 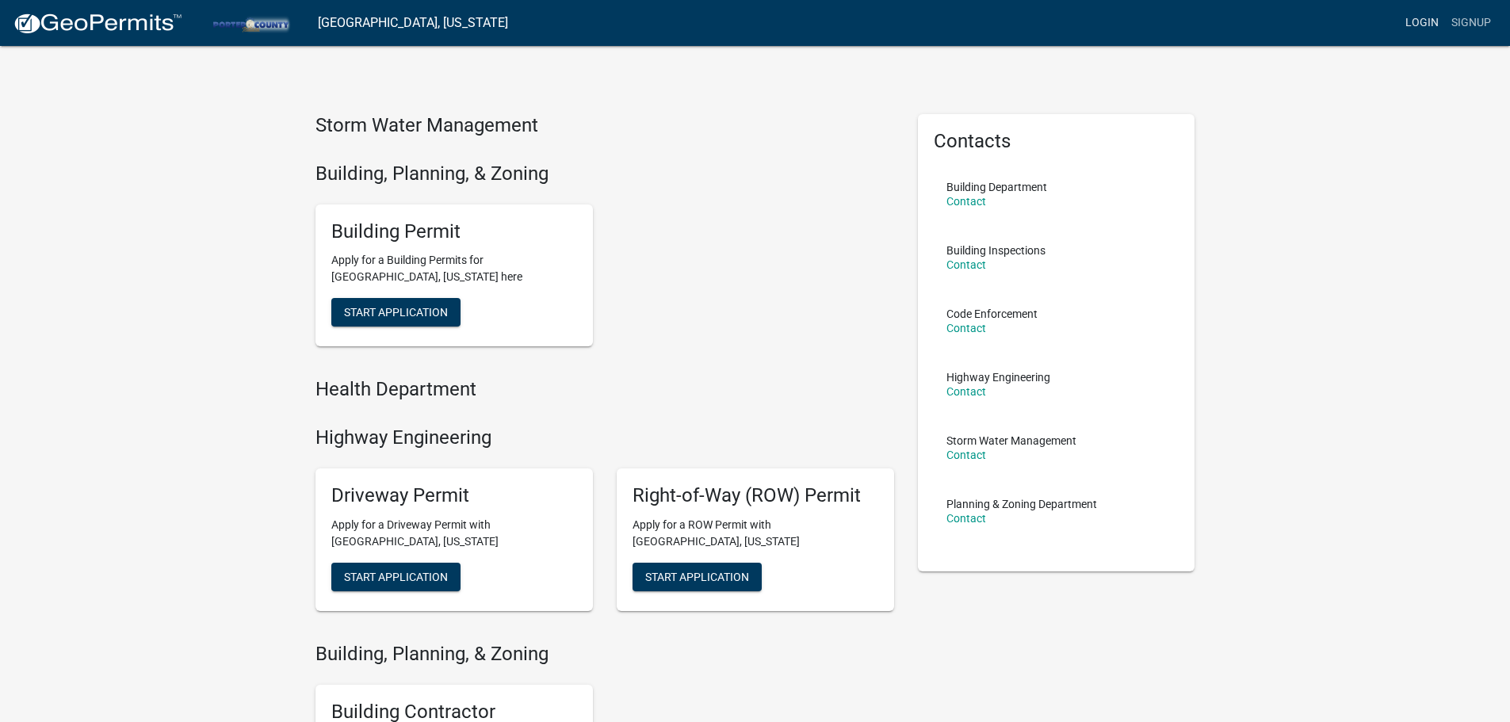 What do you see at coordinates (1057, 141) in the screenshot?
I see `h5: Contacts` at bounding box center [1057, 141].